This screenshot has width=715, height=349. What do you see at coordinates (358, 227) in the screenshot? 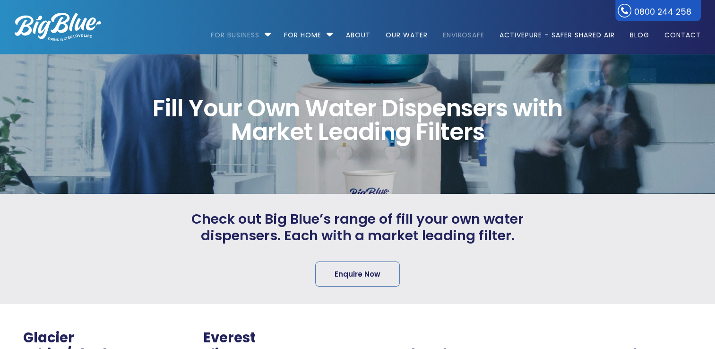
I see `span: Check out Big Blue’s range of fill your own water dispensers. Each with a market leading filter.` at bounding box center [358, 227].